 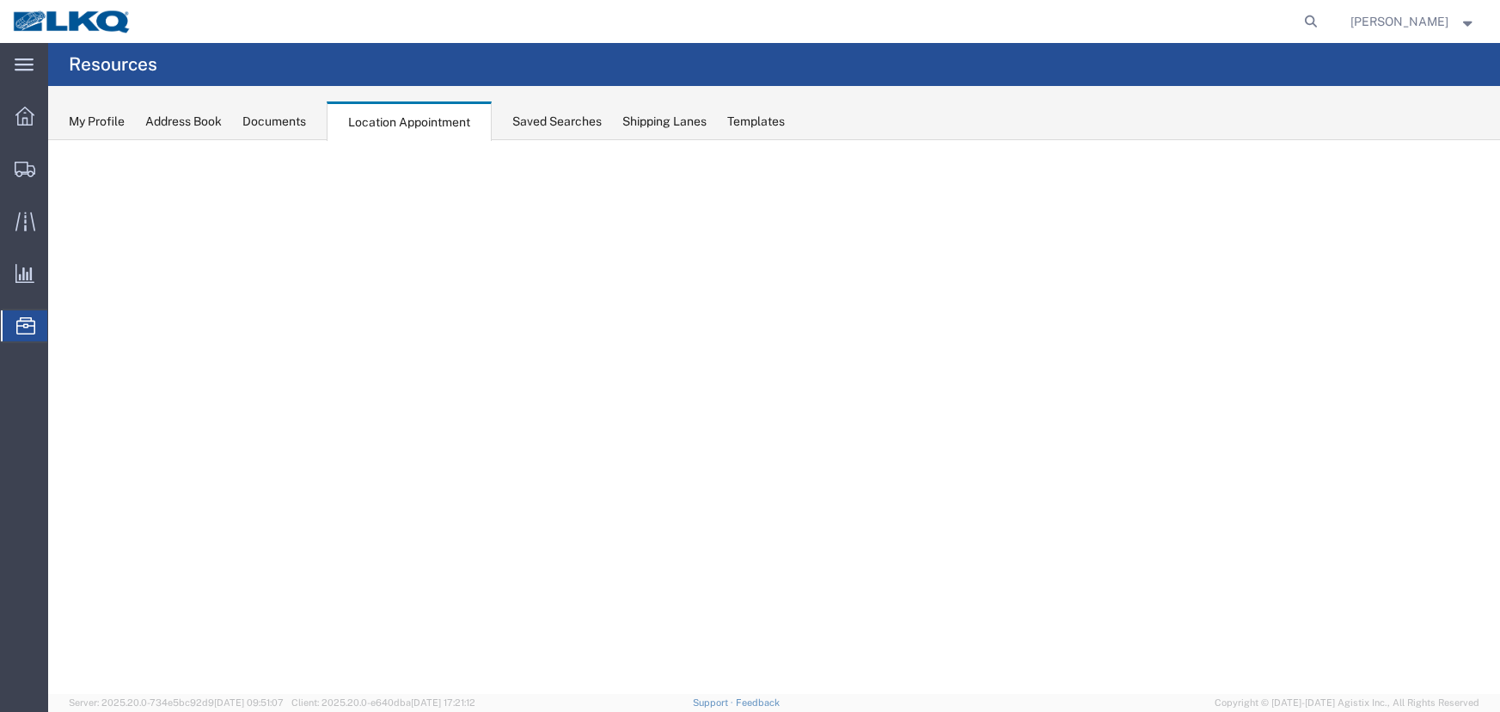 I want to click on div: Location Appointment, so click(x=409, y=121).